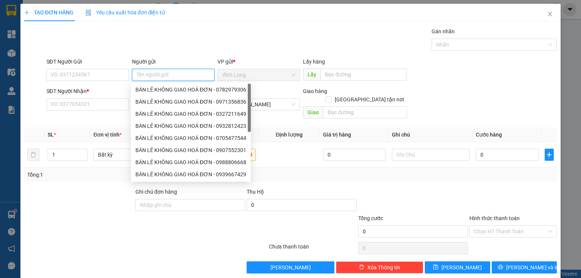 The width and height of the screenshot is (581, 278). What do you see at coordinates (88, 91) in the screenshot?
I see `div: SĐT Người Nhận` at bounding box center [88, 91].